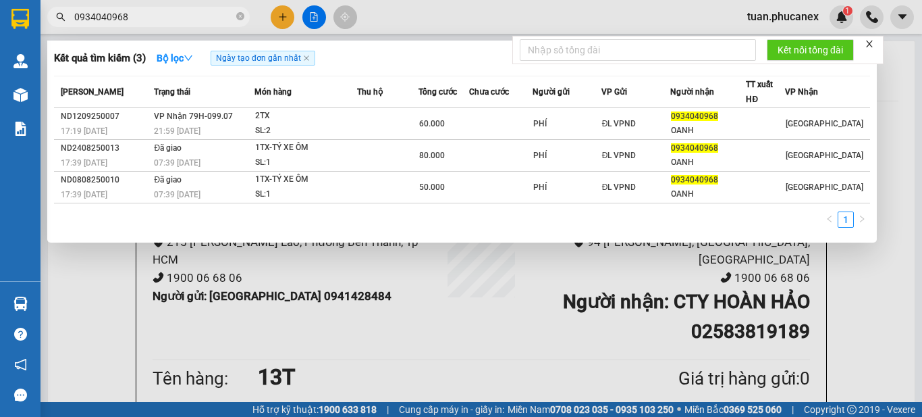  What do you see at coordinates (810, 50) in the screenshot?
I see `span: Kết nối tổng đài` at bounding box center [810, 50].